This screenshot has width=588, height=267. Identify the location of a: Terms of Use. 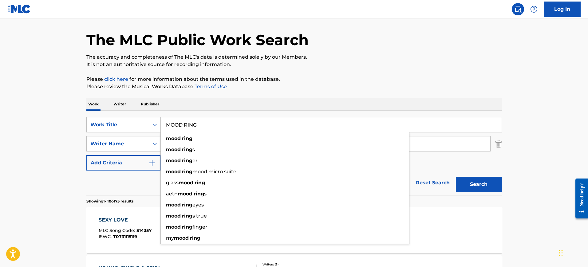
(210, 86).